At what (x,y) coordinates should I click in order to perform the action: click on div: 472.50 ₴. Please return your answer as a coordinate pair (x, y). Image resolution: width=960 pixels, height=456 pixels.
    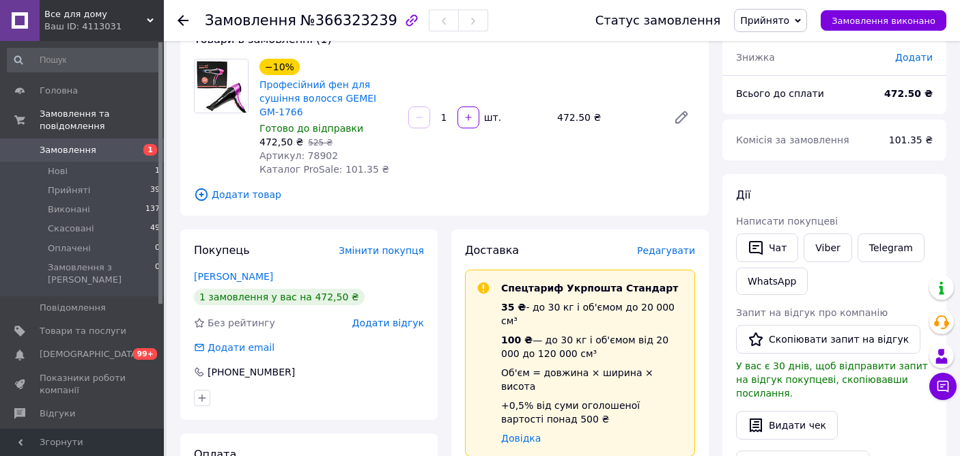
    Looking at the image, I should click on (607, 117).